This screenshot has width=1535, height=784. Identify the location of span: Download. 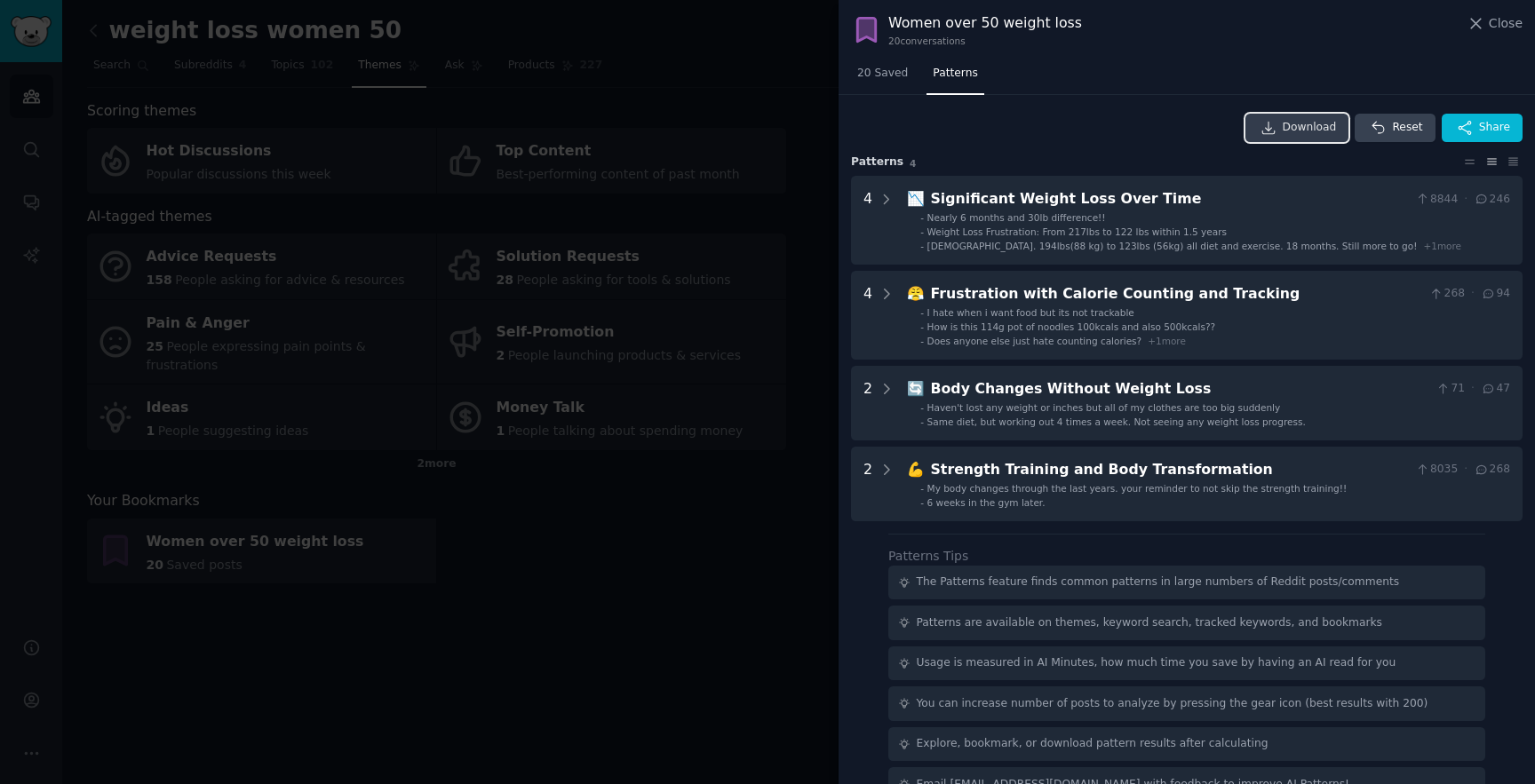
(1309, 128).